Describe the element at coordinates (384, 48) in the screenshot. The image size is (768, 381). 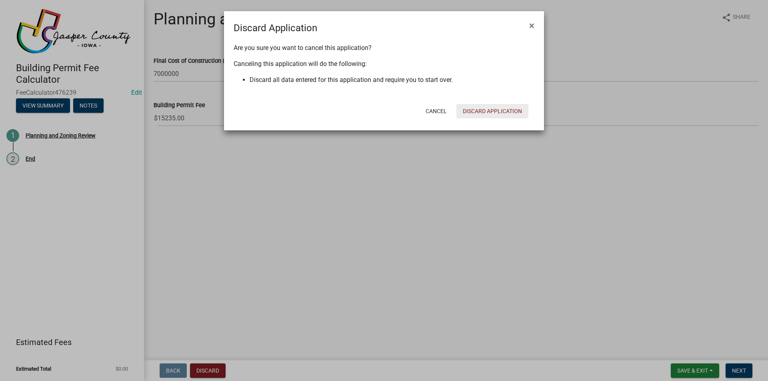
I see `p: Are you sure you want to cancel this application?` at that location.